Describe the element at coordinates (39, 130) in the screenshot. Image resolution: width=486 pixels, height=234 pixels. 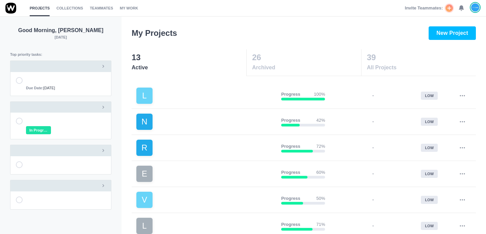
I see `span: In Progress` at that location.